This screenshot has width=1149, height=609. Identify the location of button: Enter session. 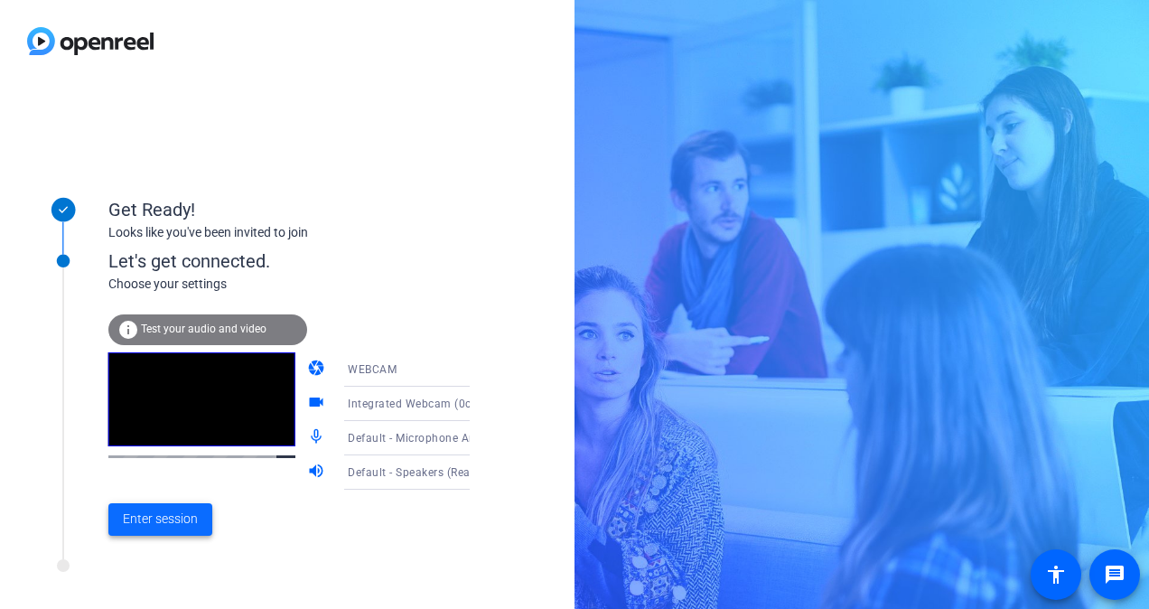
(160, 519).